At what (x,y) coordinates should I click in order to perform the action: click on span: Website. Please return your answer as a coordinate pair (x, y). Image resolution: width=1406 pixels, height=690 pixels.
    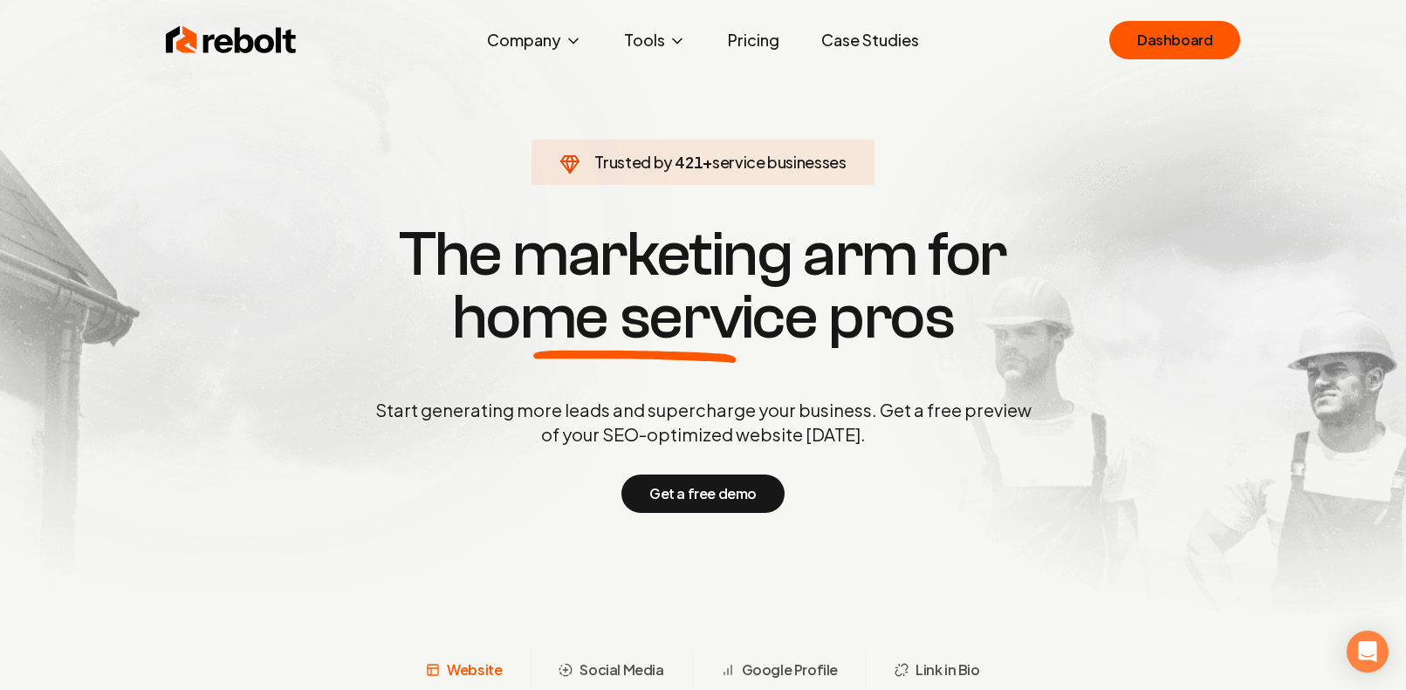
    Looking at the image, I should click on (474, 670).